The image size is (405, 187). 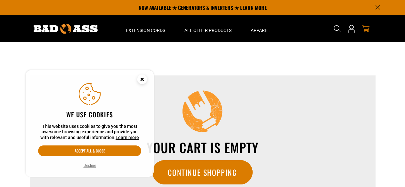 What do you see at coordinates (90, 151) in the screenshot?
I see `button: Accept all & close` at bounding box center [90, 151].